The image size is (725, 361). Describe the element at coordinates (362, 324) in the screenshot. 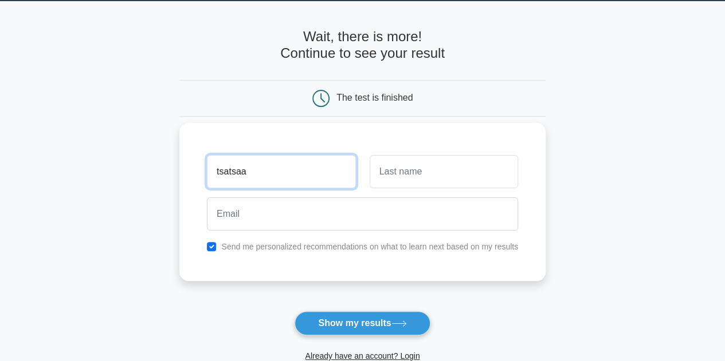

I see `button: Show my results` at that location.